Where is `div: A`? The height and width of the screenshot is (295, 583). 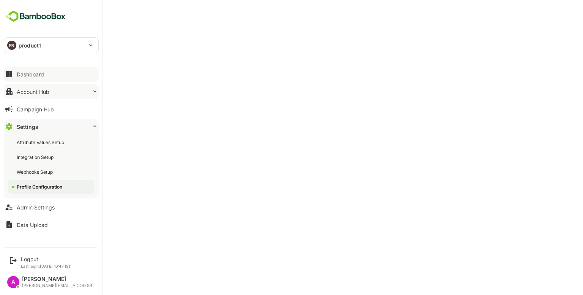
div: A is located at coordinates (13, 282).